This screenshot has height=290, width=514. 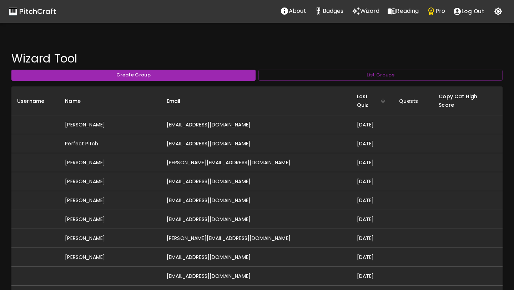 What do you see at coordinates (78, 101) in the screenshot?
I see `span: Name` at bounding box center [78, 101].